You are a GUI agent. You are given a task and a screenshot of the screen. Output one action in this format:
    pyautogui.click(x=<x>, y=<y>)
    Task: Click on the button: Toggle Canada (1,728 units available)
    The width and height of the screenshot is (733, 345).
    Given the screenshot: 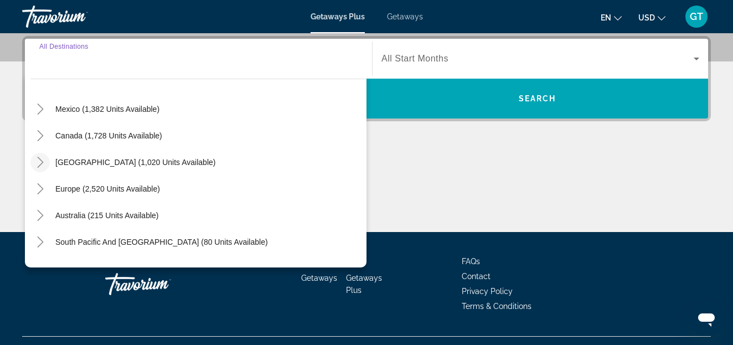 What is the action you would take?
    pyautogui.click(x=40, y=136)
    